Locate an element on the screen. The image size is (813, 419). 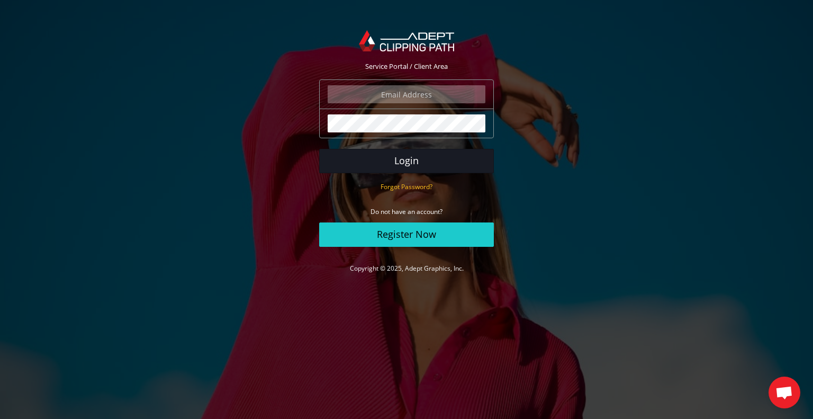
input: Email Address is located at coordinates (407, 94).